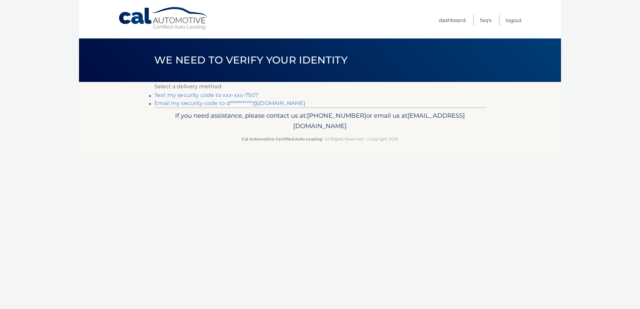  Describe the element at coordinates (206, 95) in the screenshot. I see `a: Text my security code to xxx-xxx-7507` at that location.